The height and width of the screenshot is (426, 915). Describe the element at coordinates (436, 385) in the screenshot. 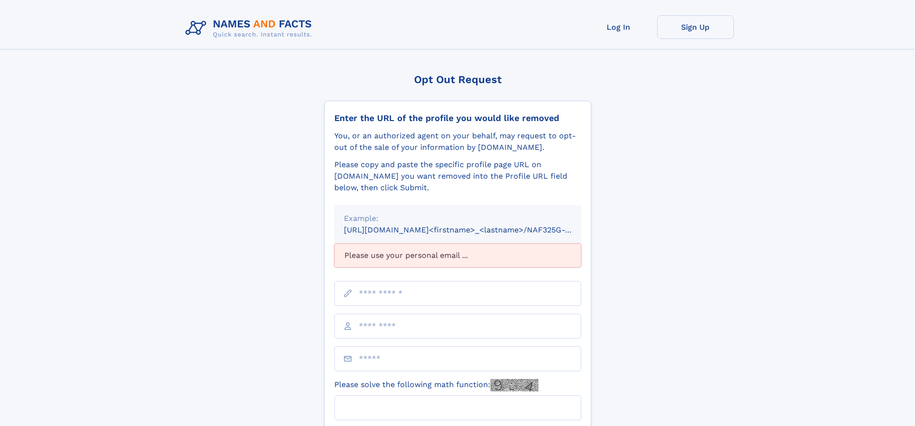

I see `label: Please solve the following math function:` at that location.